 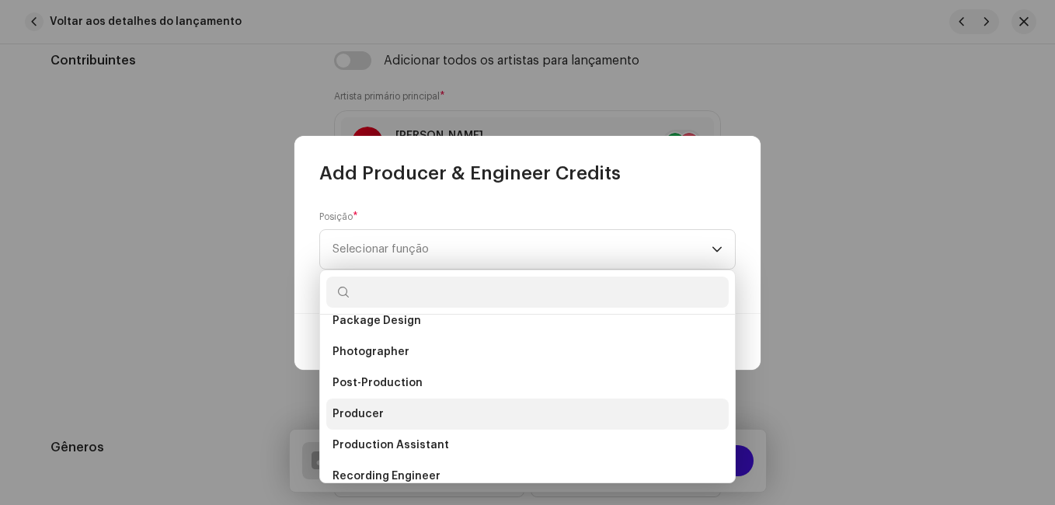 What do you see at coordinates (528, 352) in the screenshot?
I see `li: Photographer` at bounding box center [528, 352].